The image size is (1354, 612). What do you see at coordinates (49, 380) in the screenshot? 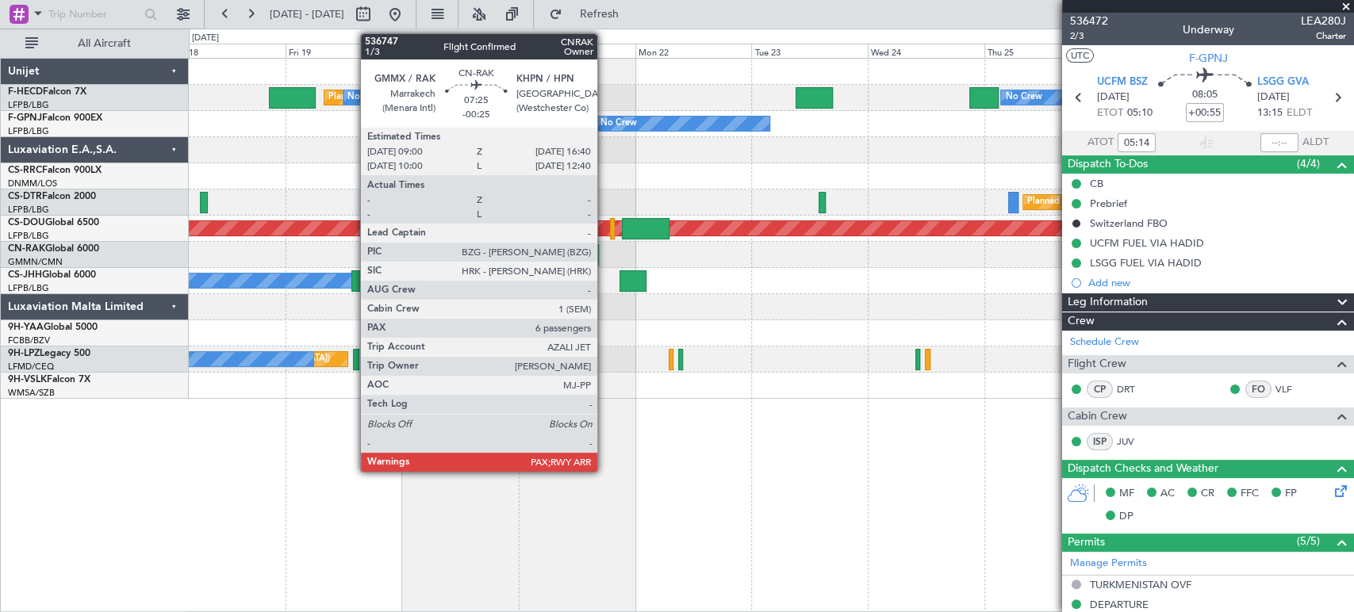
I see `a: 9H-VSLKFalcon 7X` at bounding box center [49, 380].